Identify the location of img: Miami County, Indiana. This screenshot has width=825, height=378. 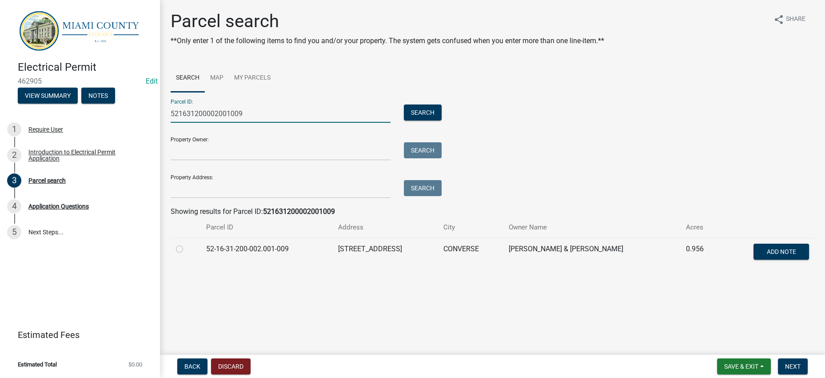
(82, 30).